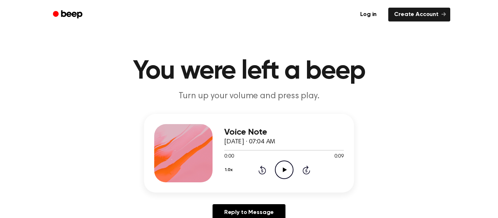 The image size is (498, 218). I want to click on h1: You were left a beep, so click(249, 71).